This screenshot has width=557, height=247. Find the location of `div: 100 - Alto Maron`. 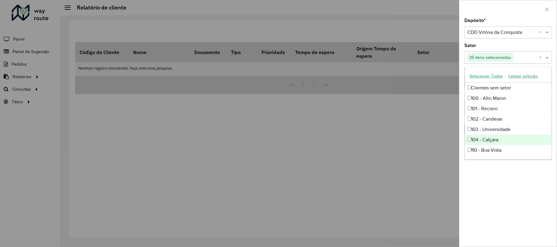

div: 100 - Alto Maron is located at coordinates (508, 98).